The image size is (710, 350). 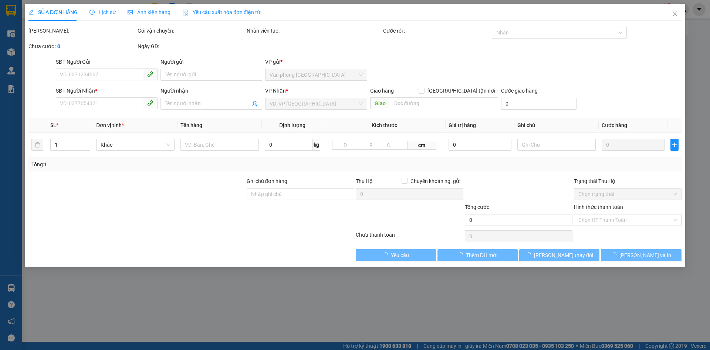 What do you see at coordinates (396, 145) in the screenshot?
I see `input: C` at bounding box center [396, 145].